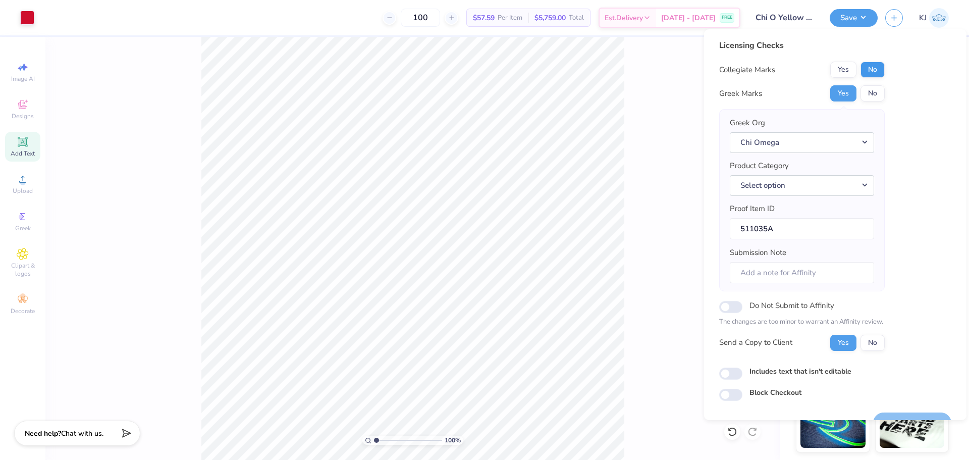  Describe the element at coordinates (854, 18) in the screenshot. I see `button: Save` at that location.